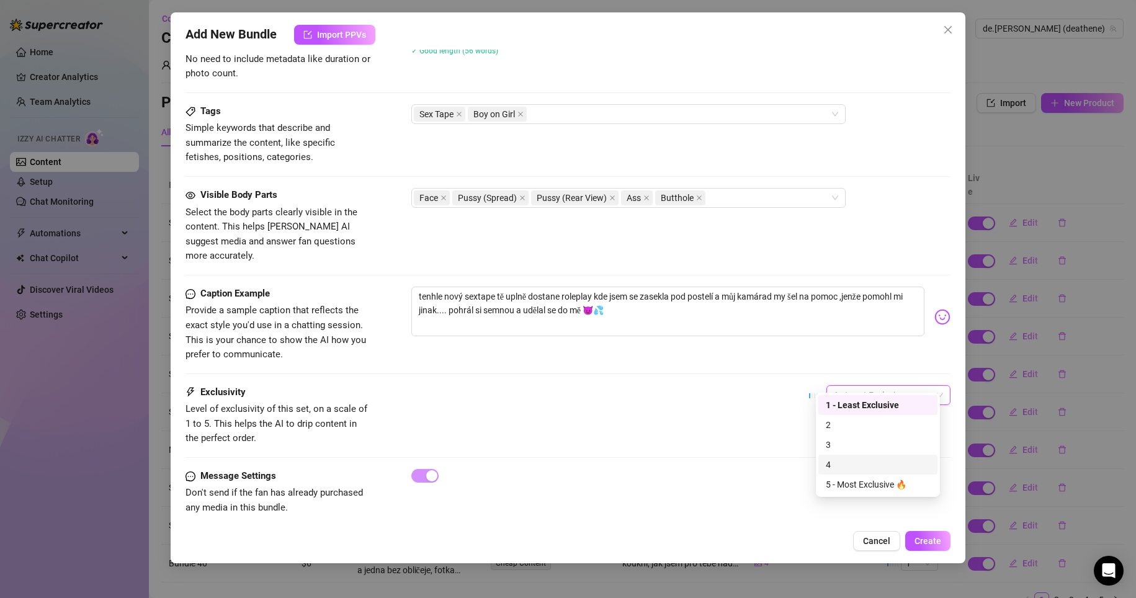 Image resolution: width=1136 pixels, height=598 pixels. What do you see at coordinates (943, 317) in the screenshot?
I see `img: svg%3e` at bounding box center [943, 317].